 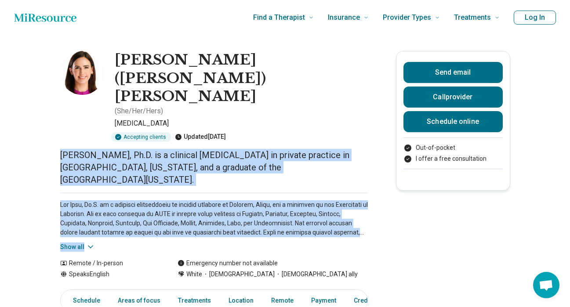 What do you see at coordinates (82, 73) in the screenshot?
I see `img: Elizabeth Ross, Psychologist` at bounding box center [82, 73].